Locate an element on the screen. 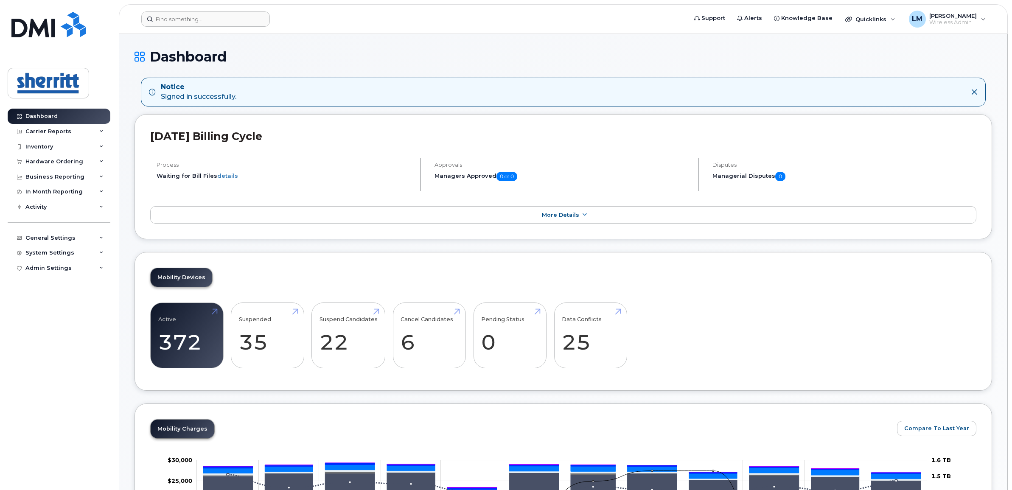  a: Pending Status 0 is located at coordinates (510, 336).